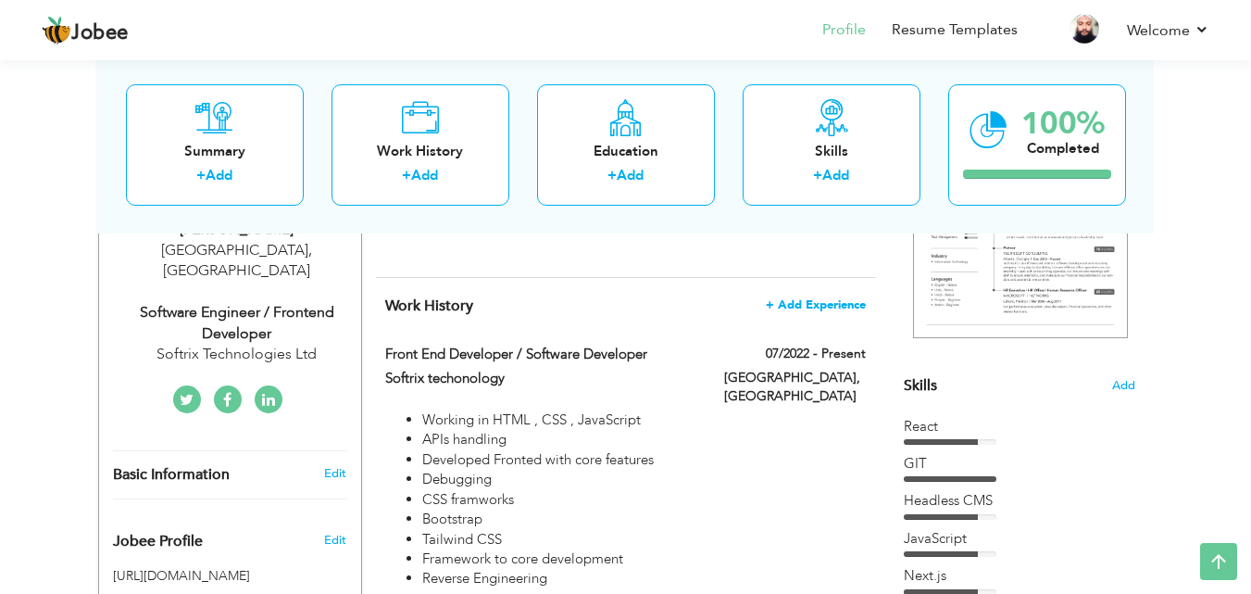 Image resolution: width=1251 pixels, height=594 pixels. I want to click on span: Work History, so click(429, 306).